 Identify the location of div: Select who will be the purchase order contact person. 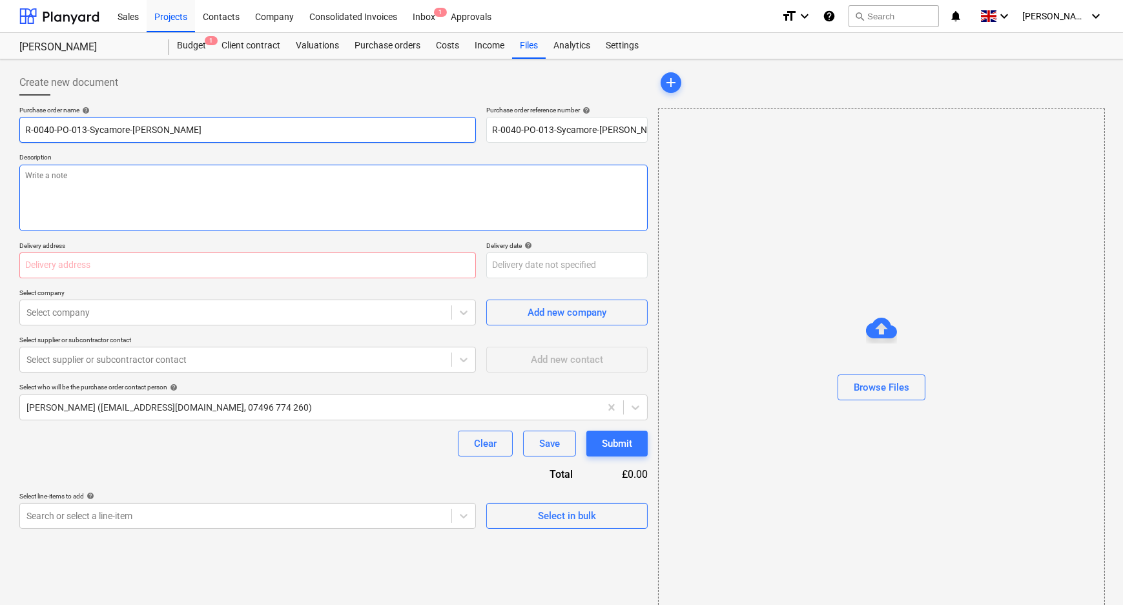
(333, 387).